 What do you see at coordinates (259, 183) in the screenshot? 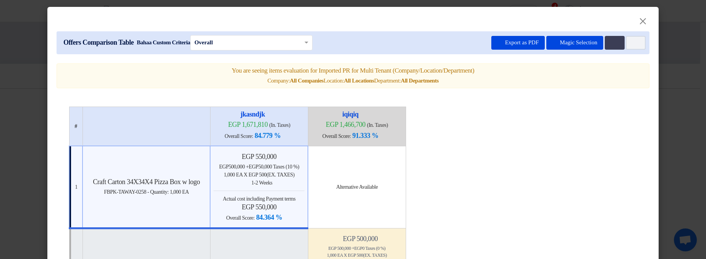
I see `div: 1-2 Weeks` at bounding box center [259, 183].